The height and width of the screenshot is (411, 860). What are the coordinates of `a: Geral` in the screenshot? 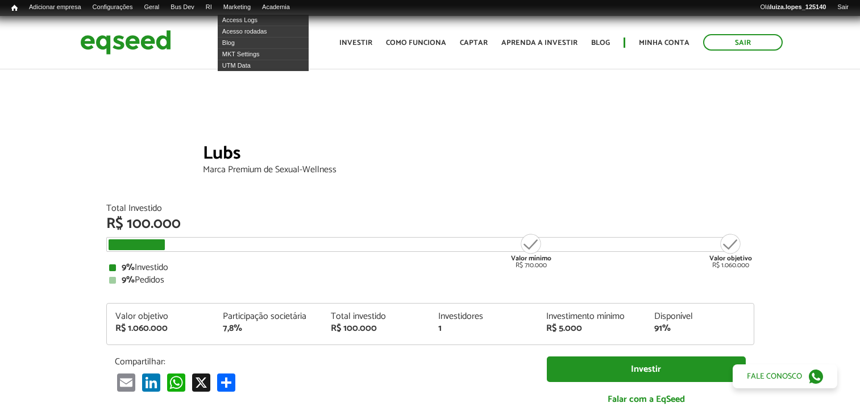 It's located at (151, 7).